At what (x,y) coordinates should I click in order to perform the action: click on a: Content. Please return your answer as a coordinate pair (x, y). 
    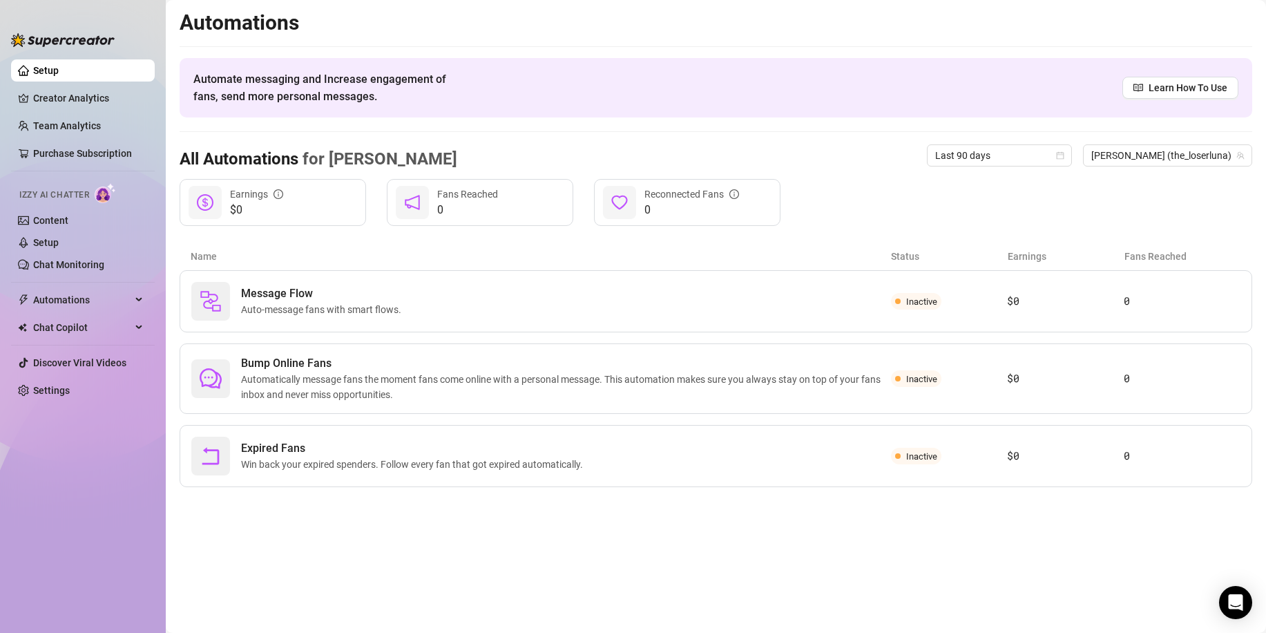
    Looking at the image, I should click on (50, 220).